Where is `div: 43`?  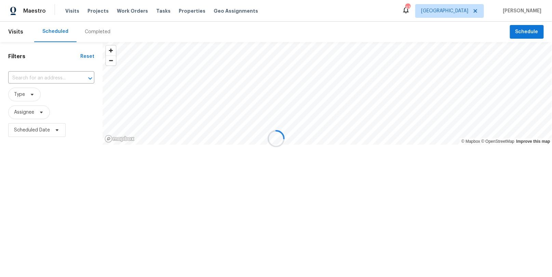
div: 43 is located at coordinates (408, 8).